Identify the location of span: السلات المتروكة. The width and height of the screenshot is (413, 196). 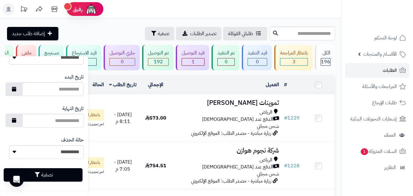
(379, 151).